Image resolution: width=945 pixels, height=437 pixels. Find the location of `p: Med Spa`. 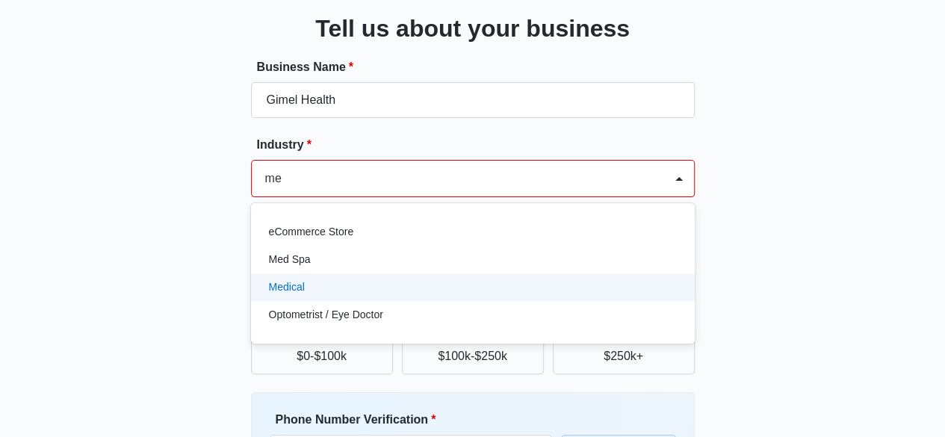

p: Med Spa is located at coordinates (290, 259).